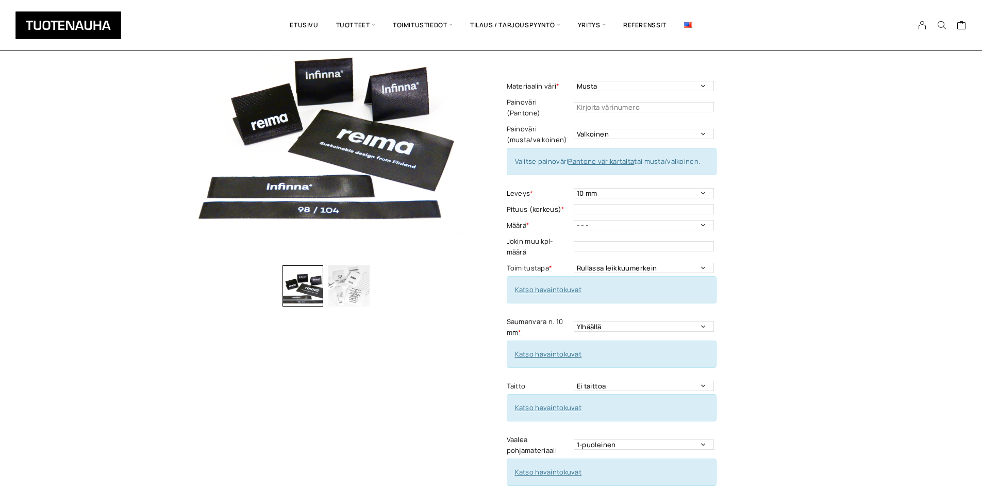 This screenshot has width=982, height=491. I want to click on label: Taitto, so click(539, 386).